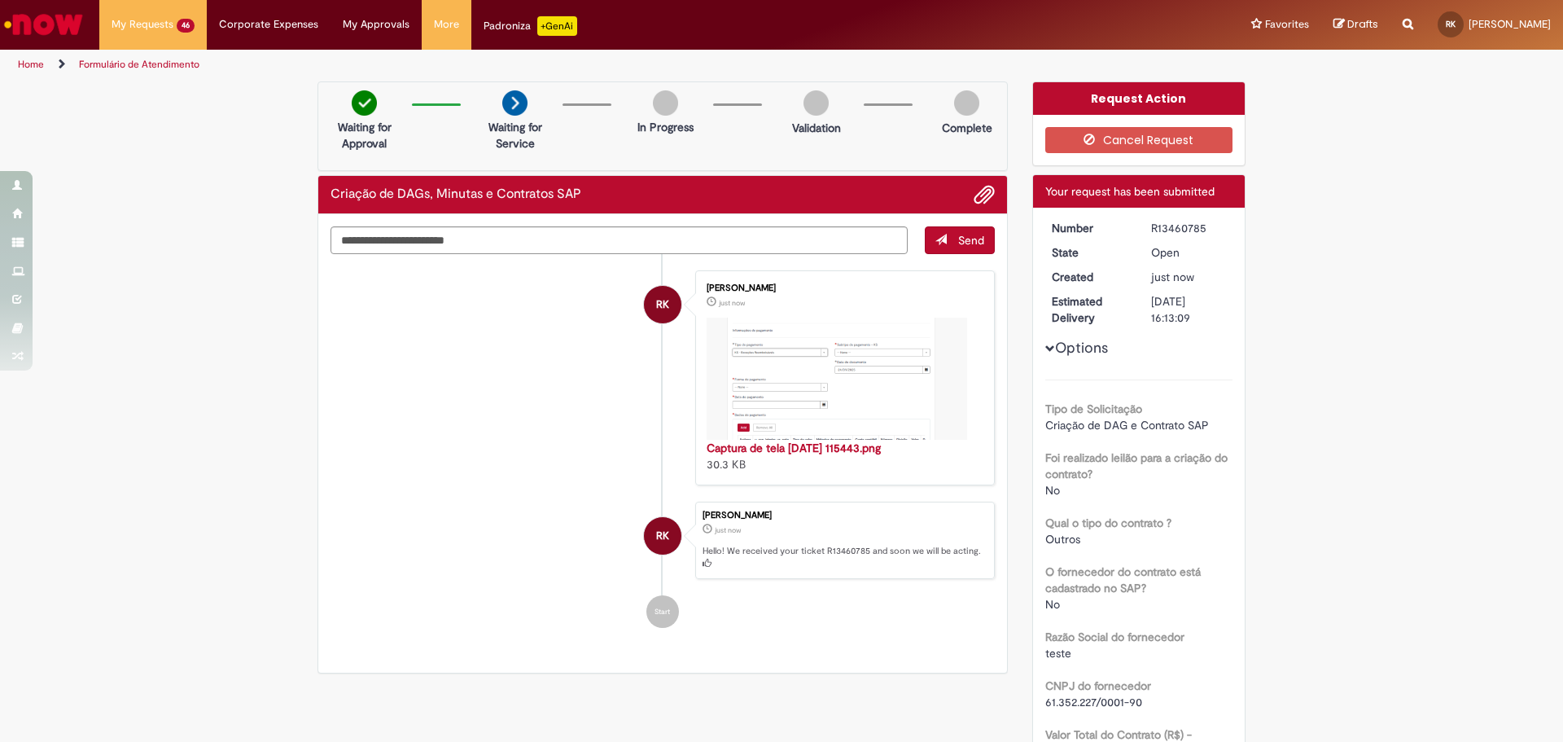  What do you see at coordinates (43, 24) in the screenshot?
I see `img: ServiceNow` at bounding box center [43, 24].